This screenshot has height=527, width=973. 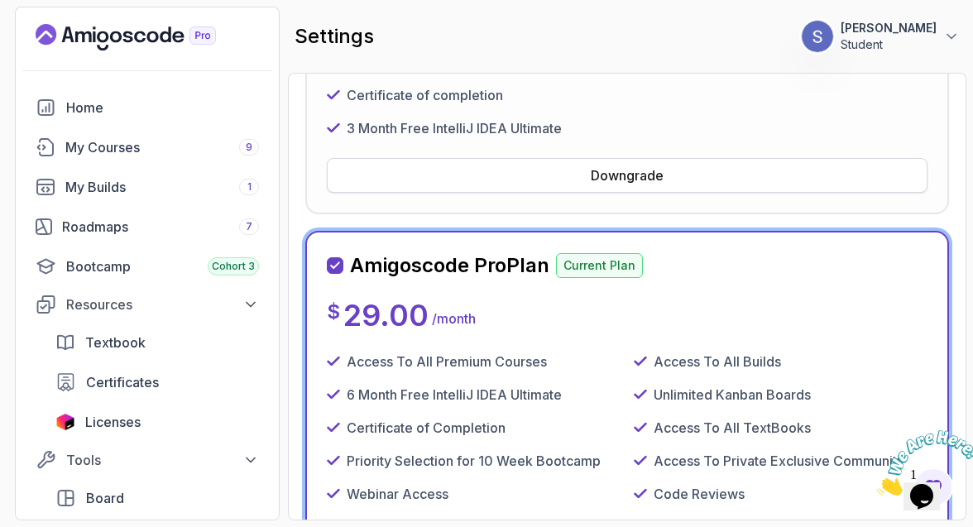 I want to click on span: Certificates, so click(x=122, y=382).